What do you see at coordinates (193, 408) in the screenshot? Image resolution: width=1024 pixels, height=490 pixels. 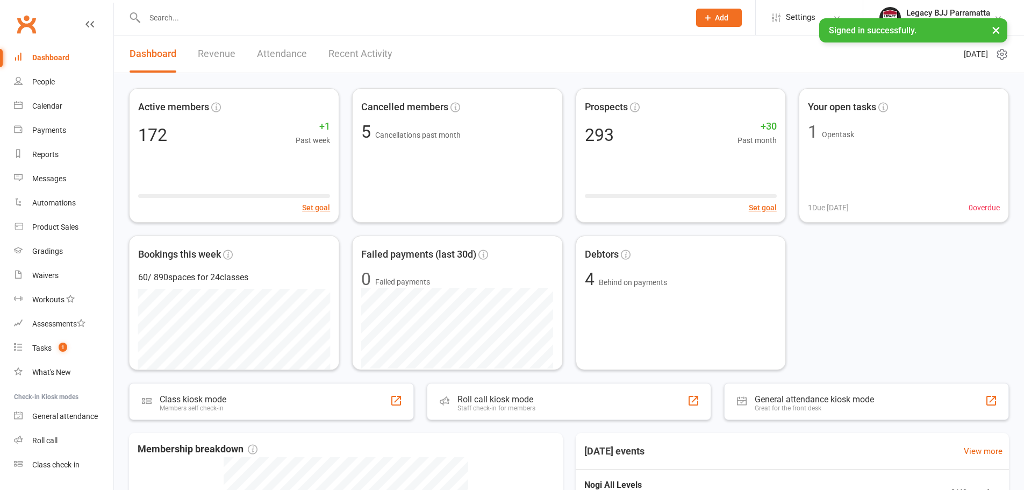 I see `div: Members self check-in` at bounding box center [193, 408].